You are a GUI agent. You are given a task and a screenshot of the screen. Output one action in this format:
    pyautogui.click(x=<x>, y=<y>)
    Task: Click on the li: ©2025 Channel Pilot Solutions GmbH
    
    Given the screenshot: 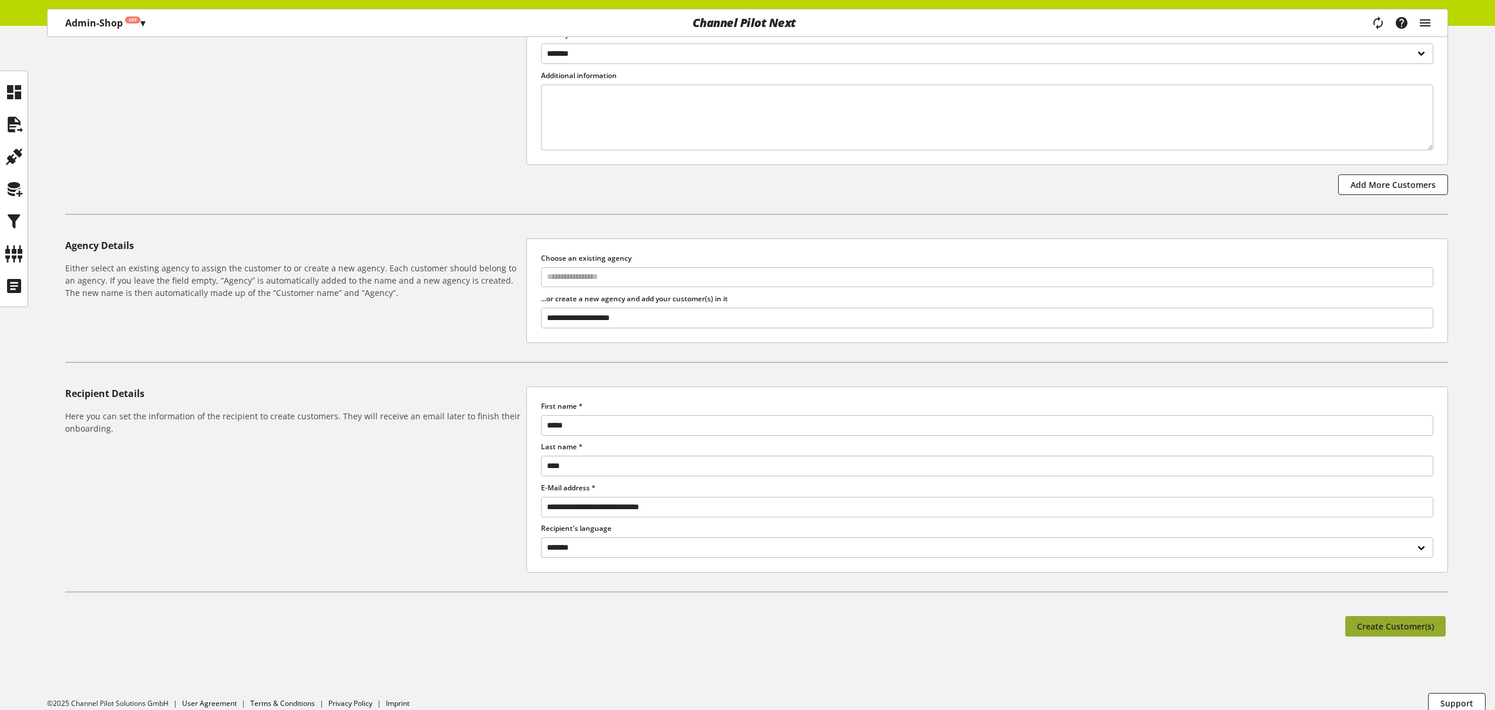 What is the action you would take?
    pyautogui.click(x=115, y=704)
    